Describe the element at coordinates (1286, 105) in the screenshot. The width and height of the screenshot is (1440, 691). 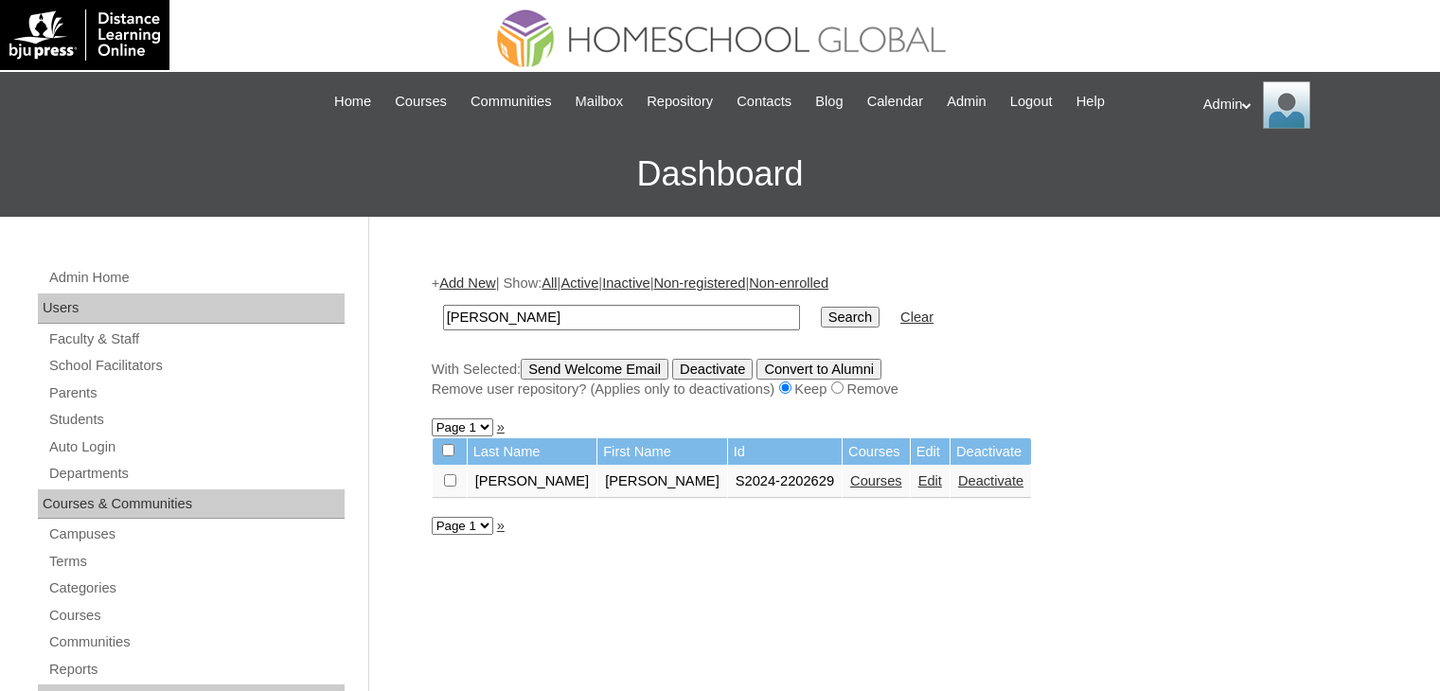
I see `img: Admin Homeschool Global` at that location.